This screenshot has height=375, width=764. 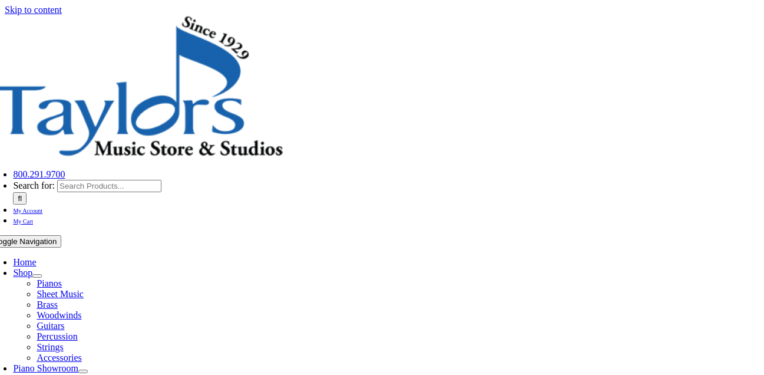 What do you see at coordinates (33, 9) in the screenshot?
I see `a: Skip to content` at bounding box center [33, 9].